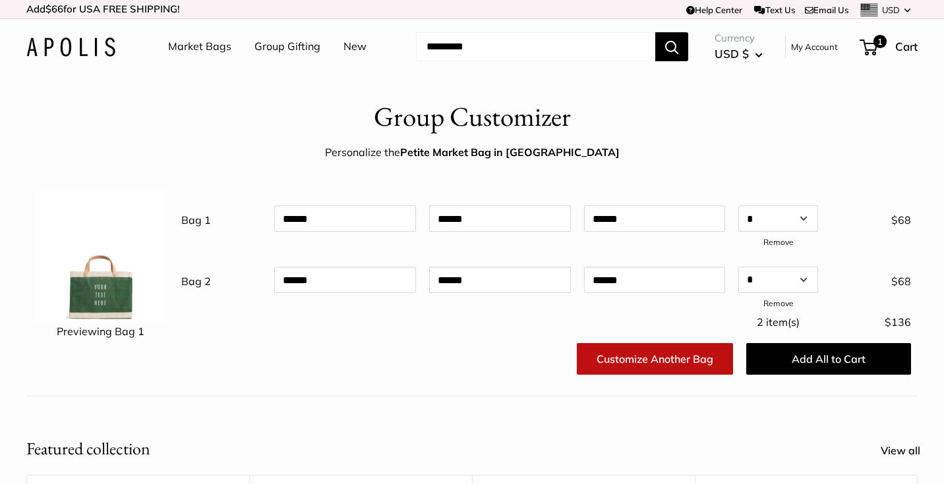 Image resolution: width=944 pixels, height=484 pixels. What do you see at coordinates (738, 38) in the screenshot?
I see `span: Currency` at bounding box center [738, 38].